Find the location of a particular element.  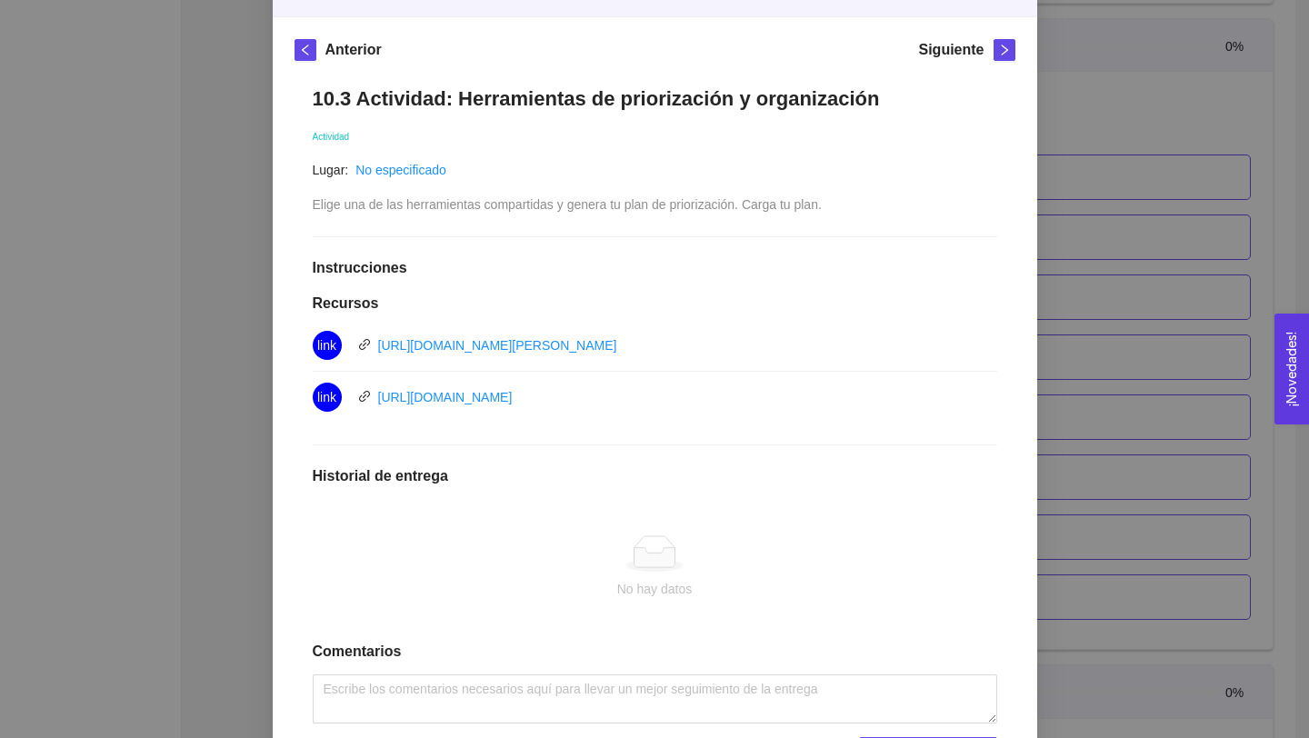

h1: Historial de entrega is located at coordinates (654, 476).